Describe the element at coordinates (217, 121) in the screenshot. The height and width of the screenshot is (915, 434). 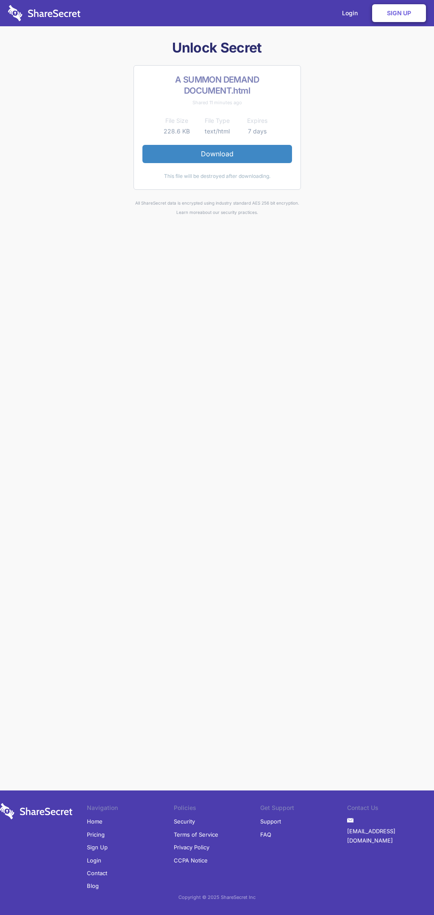
I see `th: File Type` at that location.